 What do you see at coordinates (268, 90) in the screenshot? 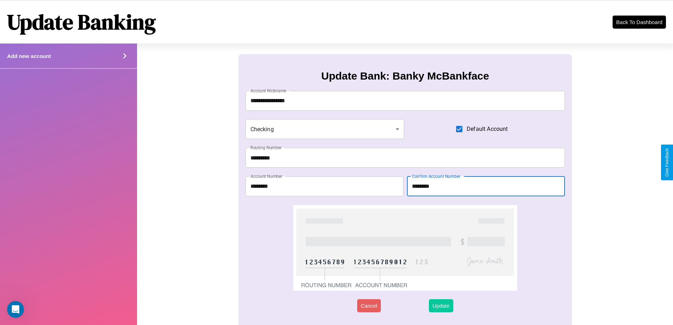
I see `label: Account Nickname` at bounding box center [268, 90].